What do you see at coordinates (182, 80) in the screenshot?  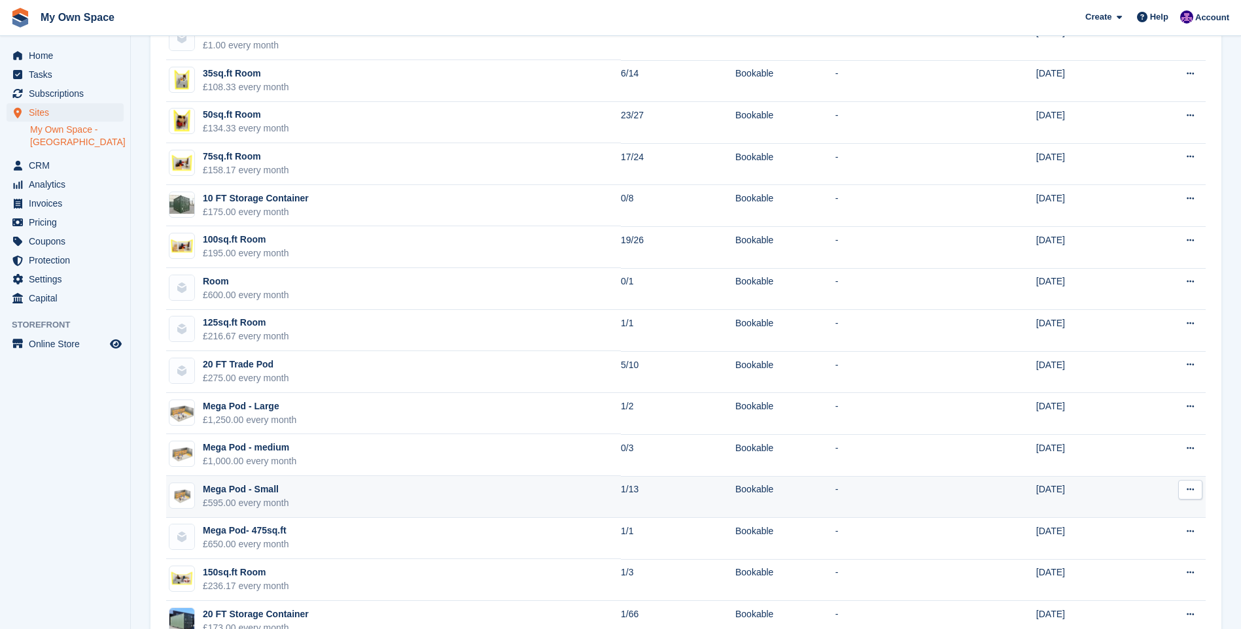 I see `img: 35sqft_storage_room-front-3.png` at bounding box center [182, 80].